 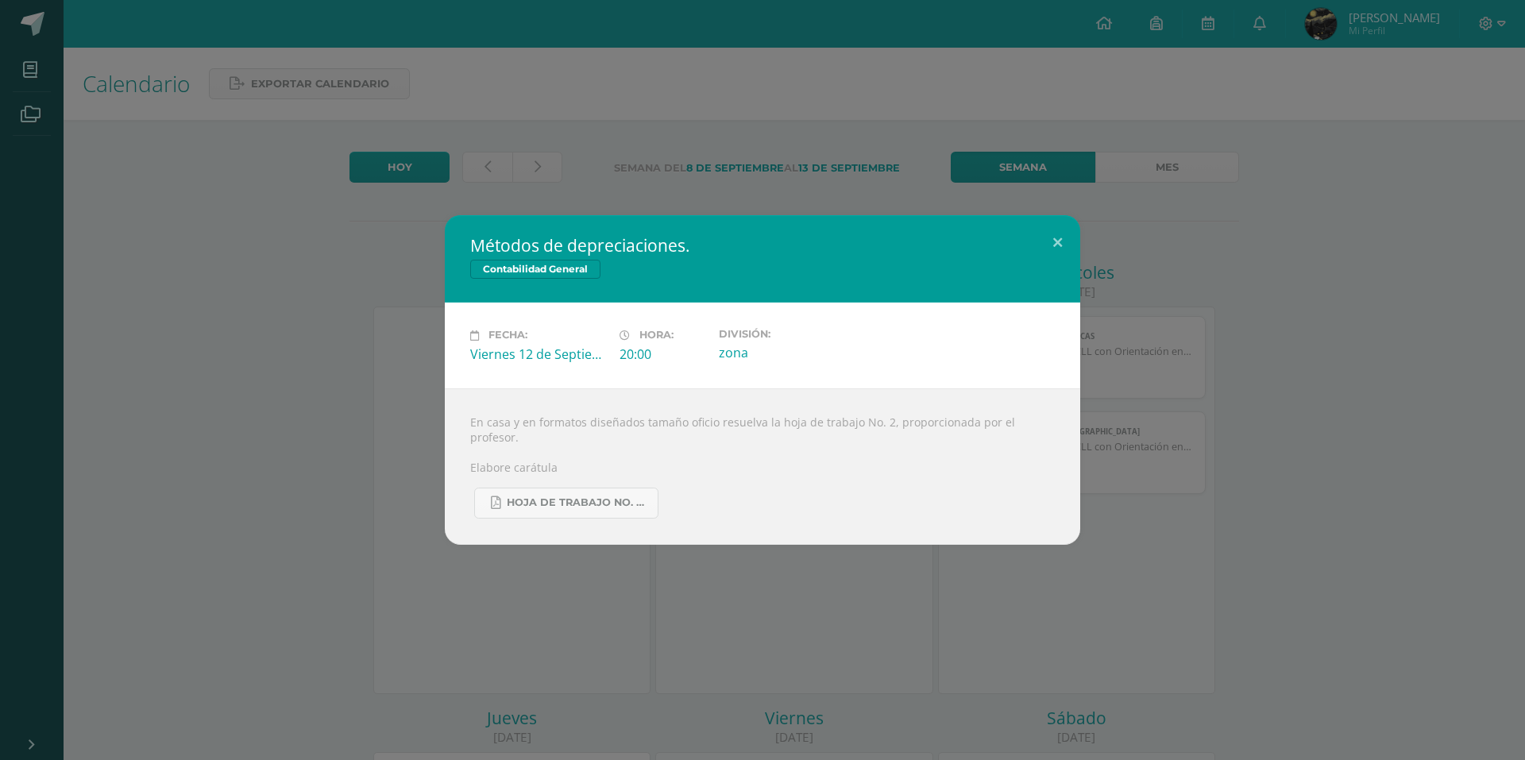 What do you see at coordinates (507, 335) in the screenshot?
I see `span: Fecha:` at bounding box center [507, 335].